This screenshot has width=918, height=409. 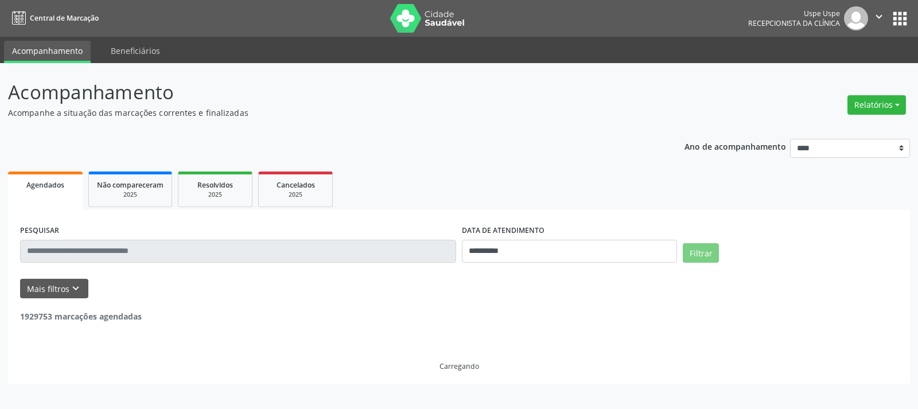 What do you see at coordinates (130, 185) in the screenshot?
I see `span: Não compareceram` at bounding box center [130, 185].